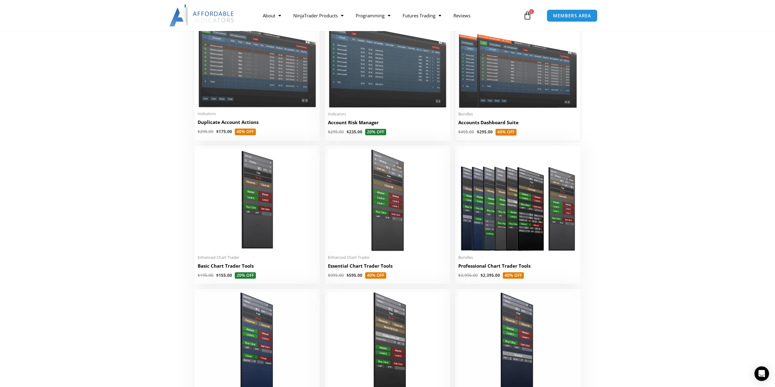 Image resolution: width=775 pixels, height=387 pixels. What do you see at coordinates (572, 16) in the screenshot?
I see `span: MEMBERS AREA` at bounding box center [572, 16].